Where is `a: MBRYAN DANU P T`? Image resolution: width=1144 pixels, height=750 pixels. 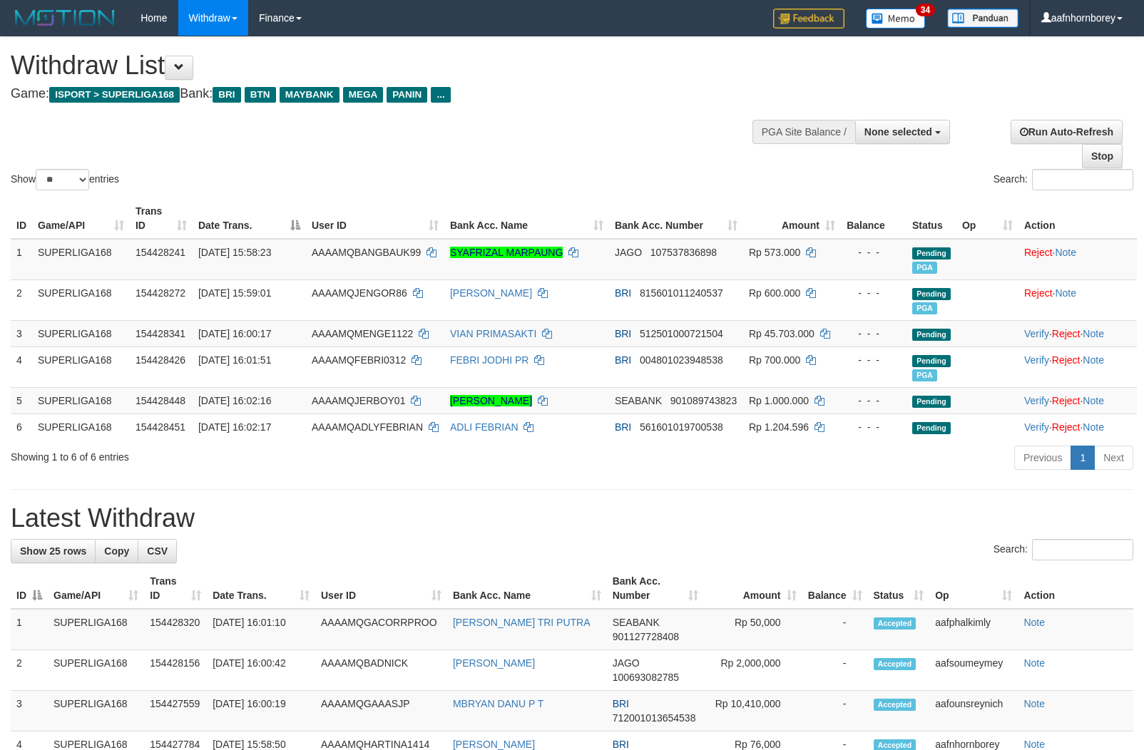 a: MBRYAN DANU P T is located at coordinates (498, 704).